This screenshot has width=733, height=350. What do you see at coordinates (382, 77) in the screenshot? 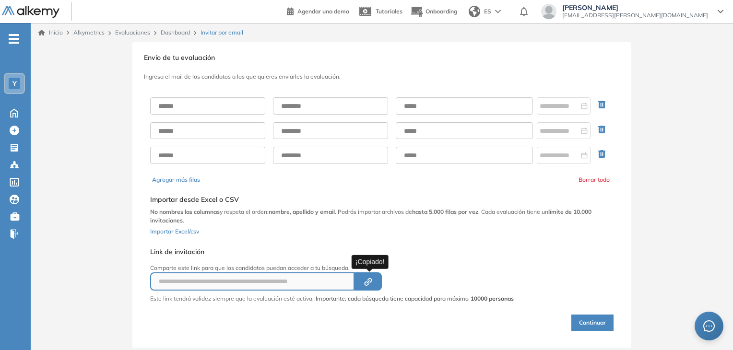
I see `h3: Ingresa el mail de los candidatos a los que quieres enviarles la evaluación.` at bounding box center [382, 77].